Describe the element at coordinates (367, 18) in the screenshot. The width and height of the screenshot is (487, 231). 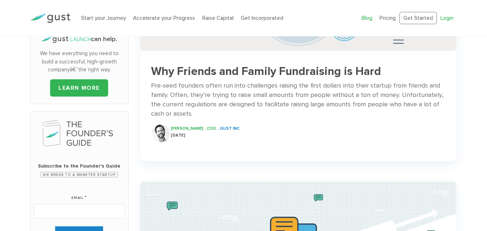
I see `a: Blog` at that location.